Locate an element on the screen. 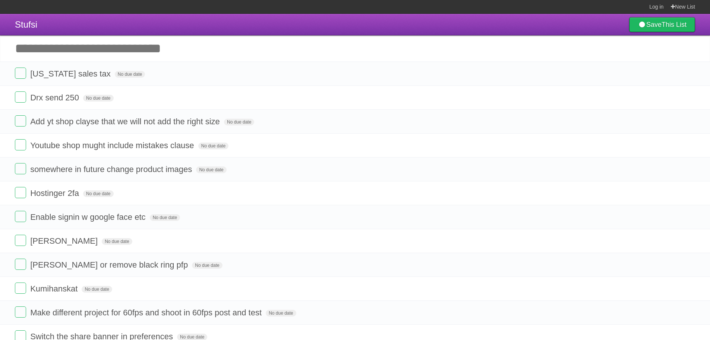  a: SaveThis List is located at coordinates (662, 25).